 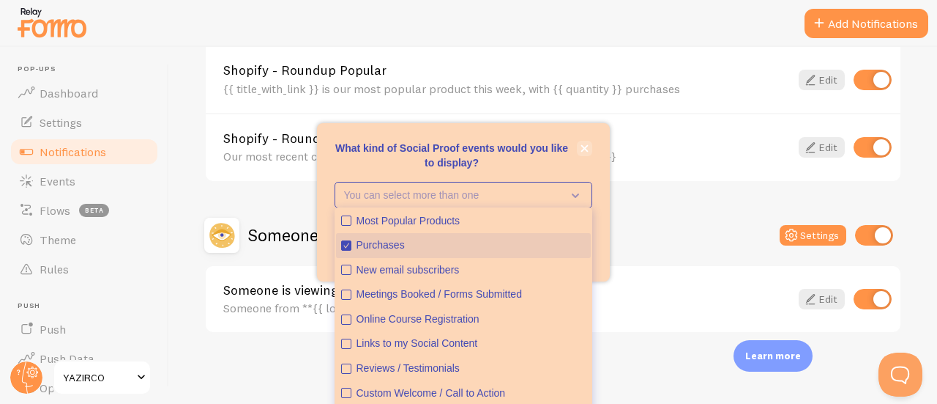 I want to click on span: Notifications, so click(x=73, y=152).